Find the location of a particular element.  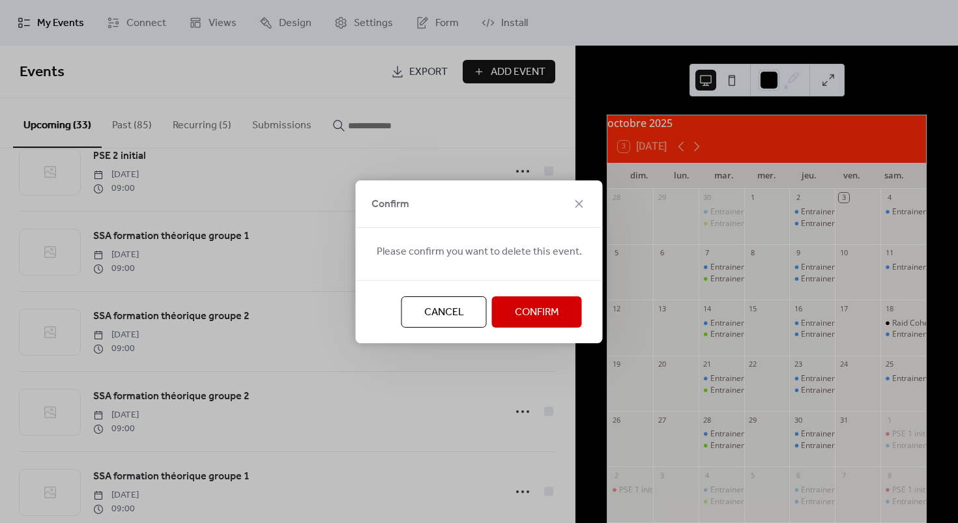

span: Cancel is located at coordinates (444, 313).